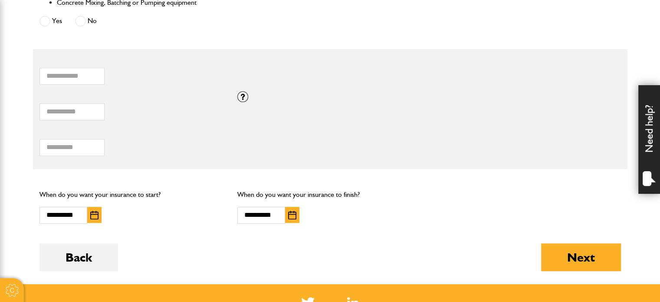 The height and width of the screenshot is (302, 660). Describe the element at coordinates (581, 257) in the screenshot. I see `button: Next` at that location.